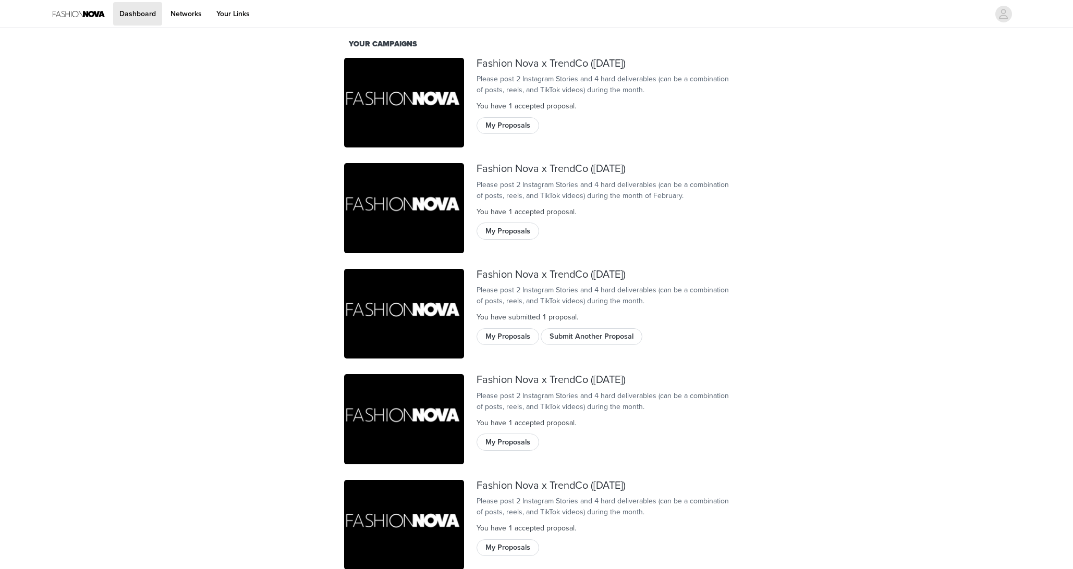 Image resolution: width=1073 pixels, height=569 pixels. What do you see at coordinates (233, 14) in the screenshot?
I see `a: Your Links` at bounding box center [233, 14].